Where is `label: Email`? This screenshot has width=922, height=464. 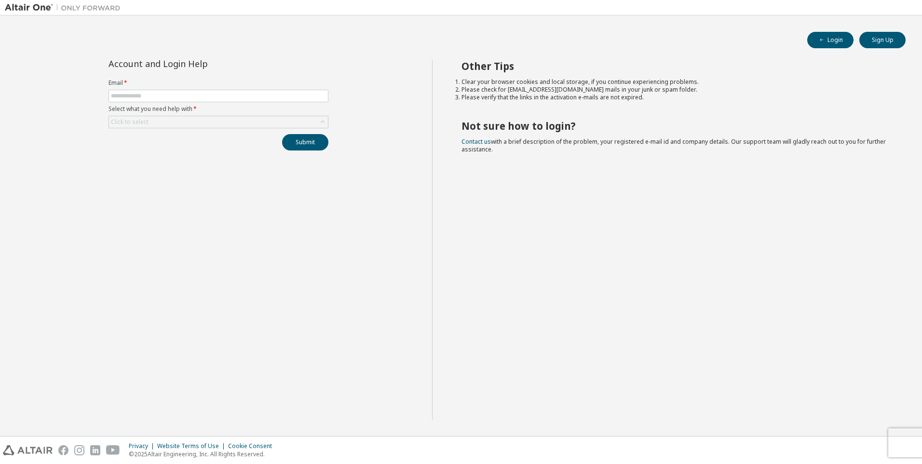 label: Email is located at coordinates (219, 83).